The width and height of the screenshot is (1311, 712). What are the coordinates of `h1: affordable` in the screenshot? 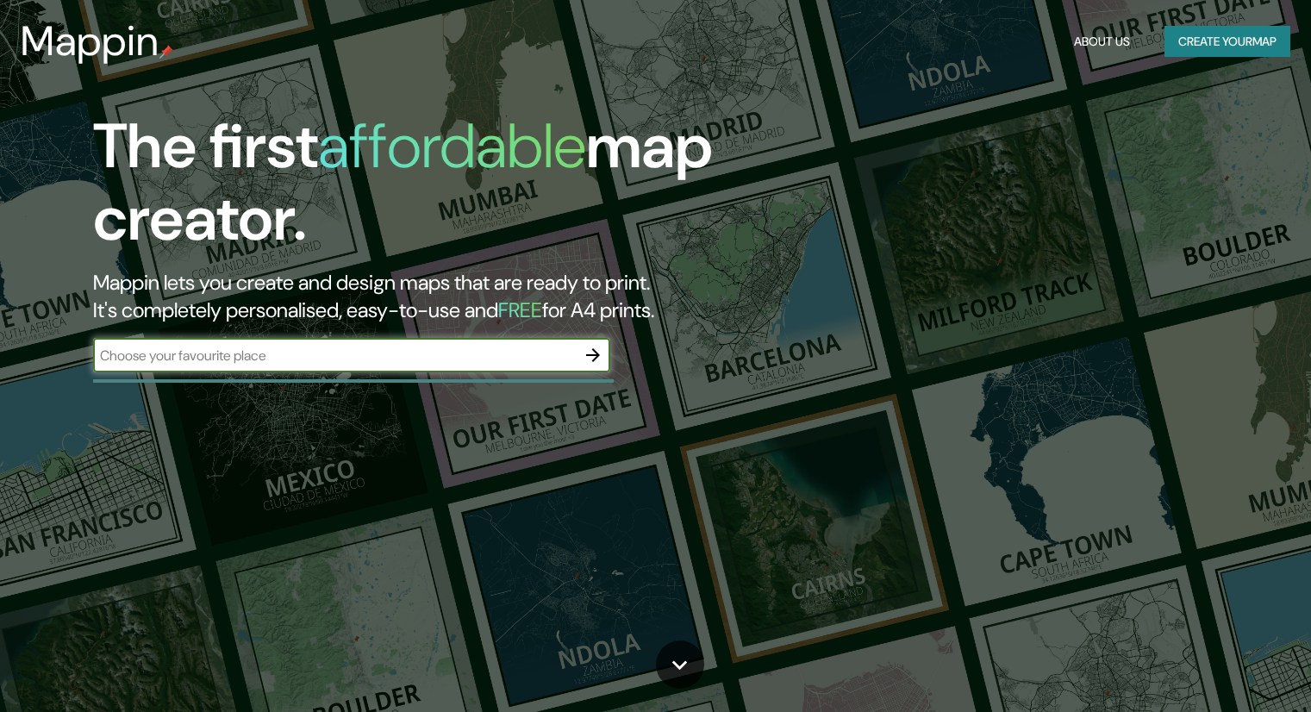 It's located at (452, 146).